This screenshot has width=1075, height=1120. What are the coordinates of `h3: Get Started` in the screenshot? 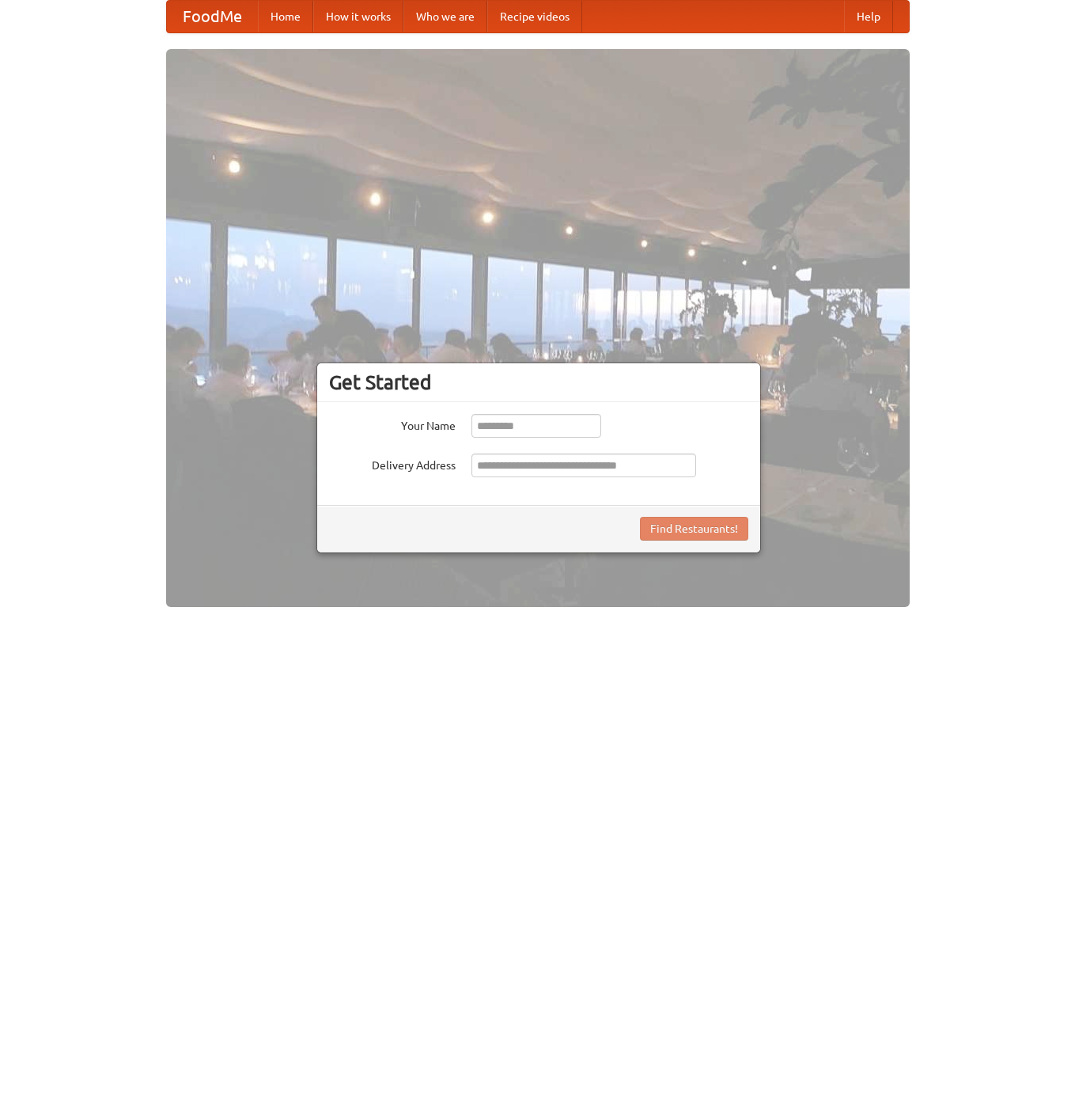 It's located at (538, 383).